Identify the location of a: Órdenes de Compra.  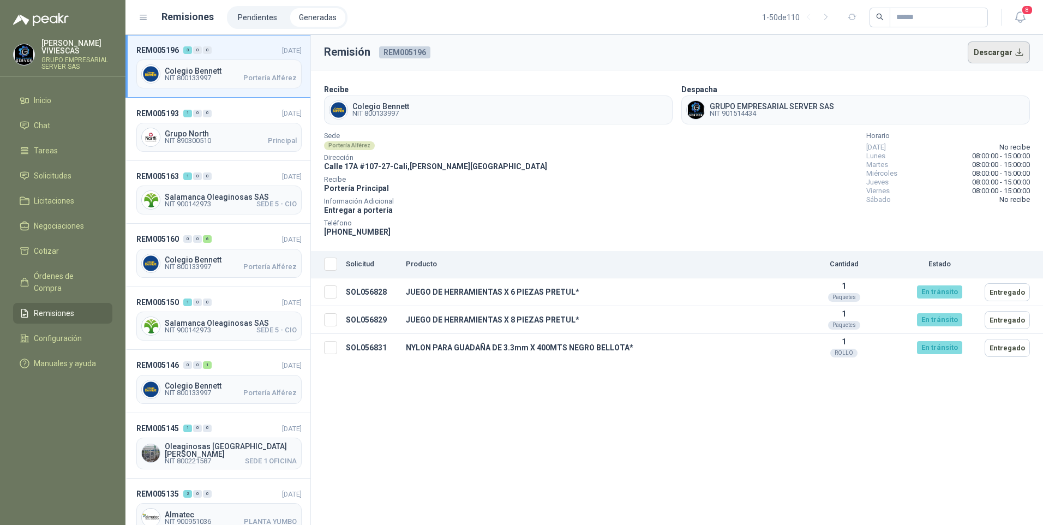
(63, 282).